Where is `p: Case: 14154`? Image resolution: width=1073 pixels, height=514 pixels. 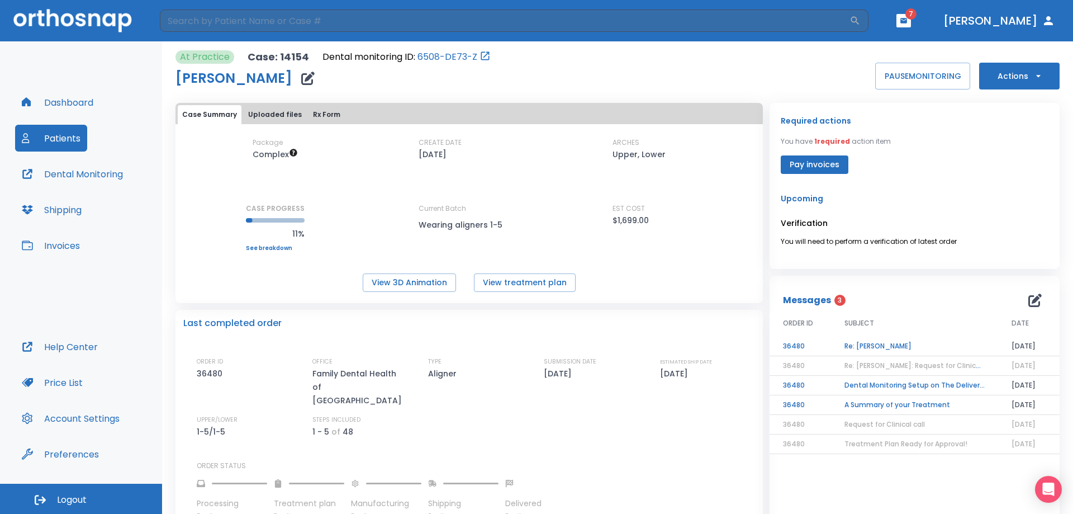
p: Case: 14154 is located at coordinates (278, 57).